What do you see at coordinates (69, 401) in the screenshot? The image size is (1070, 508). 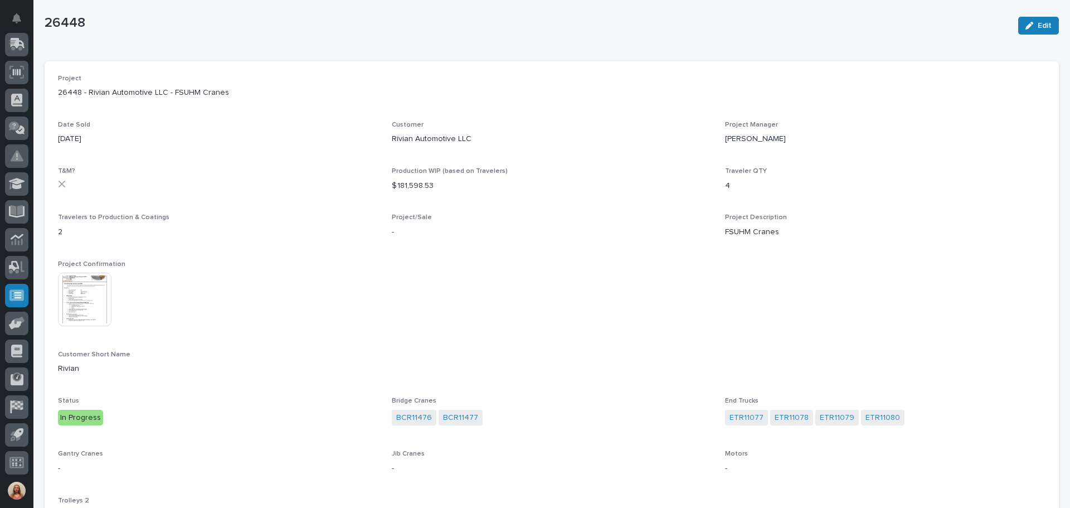 I see `span: Status` at bounding box center [69, 401].